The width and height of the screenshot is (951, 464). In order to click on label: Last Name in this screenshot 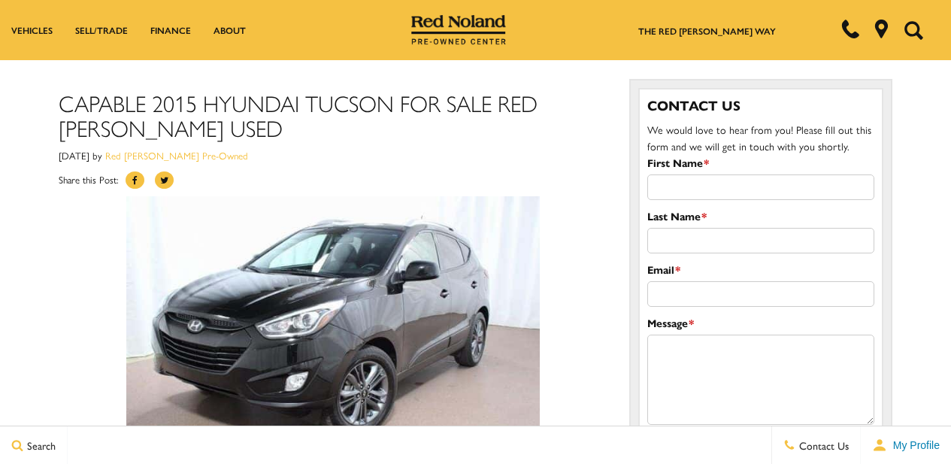, I will do `click(676, 216)`.